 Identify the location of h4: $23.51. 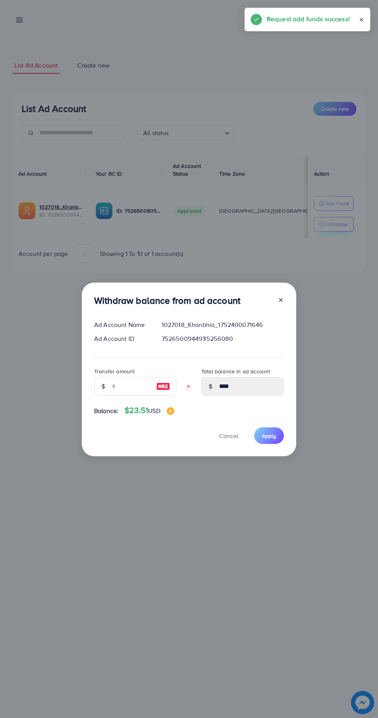
(149, 410).